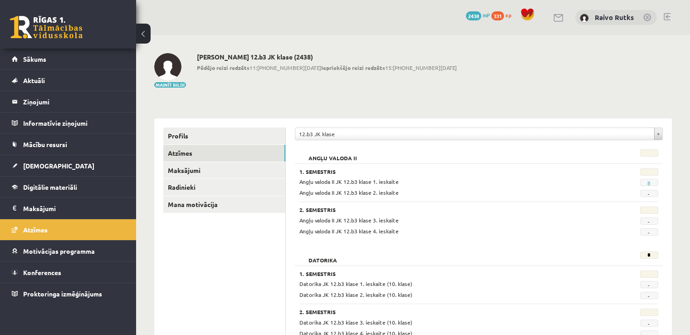  Describe the element at coordinates (45, 144) in the screenshot. I see `span: Mācību resursi` at that location.